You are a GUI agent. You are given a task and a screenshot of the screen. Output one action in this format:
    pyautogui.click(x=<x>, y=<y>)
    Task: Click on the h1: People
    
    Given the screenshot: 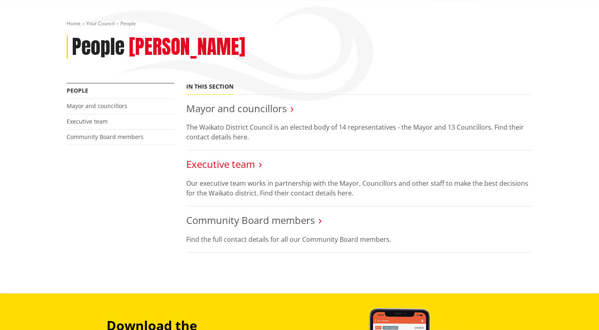 What is the action you would take?
    pyautogui.click(x=98, y=47)
    